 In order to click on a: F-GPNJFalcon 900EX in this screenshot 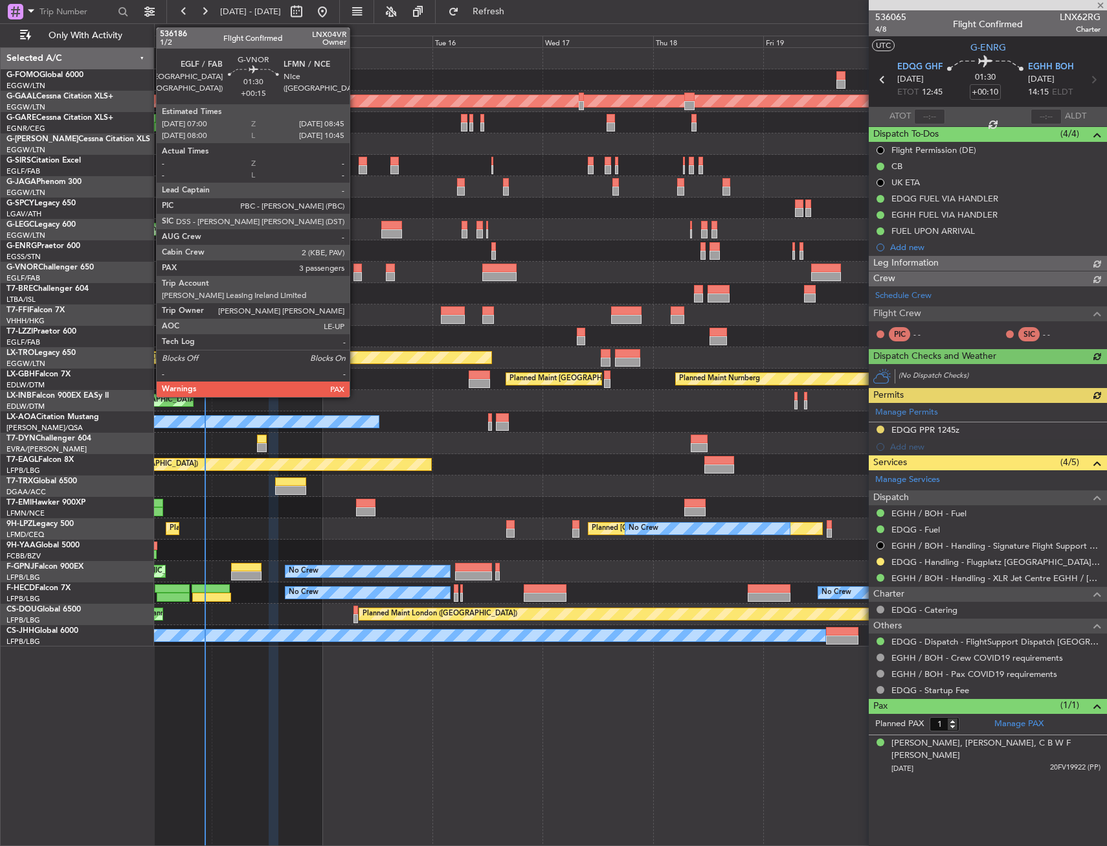, I will do `click(45, 567)`.